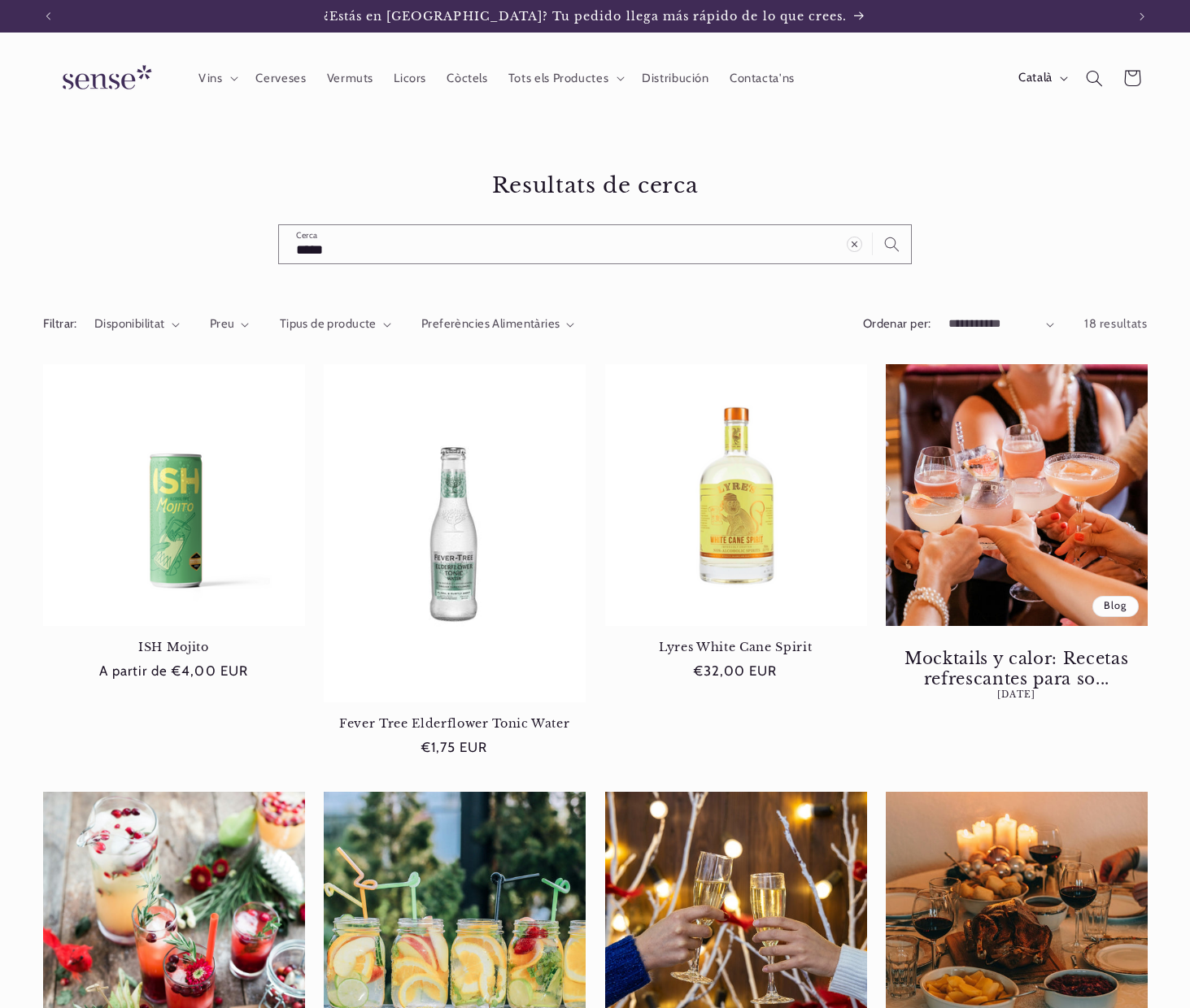 This screenshot has height=1008, width=1190. I want to click on img: Sense, so click(104, 78).